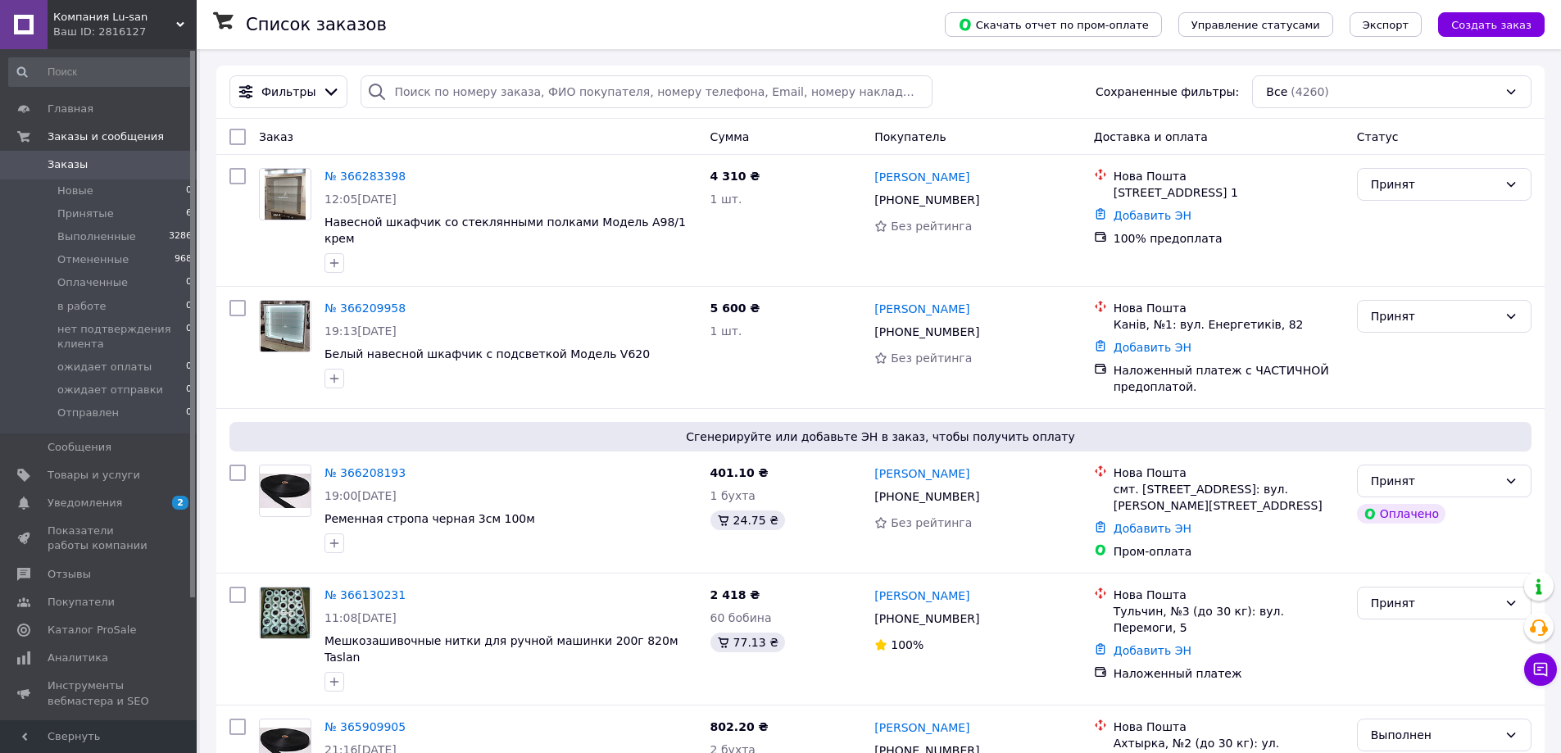 Image resolution: width=1561 pixels, height=753 pixels. Describe the element at coordinates (1150, 137) in the screenshot. I see `span: Доставка и оплата` at that location.